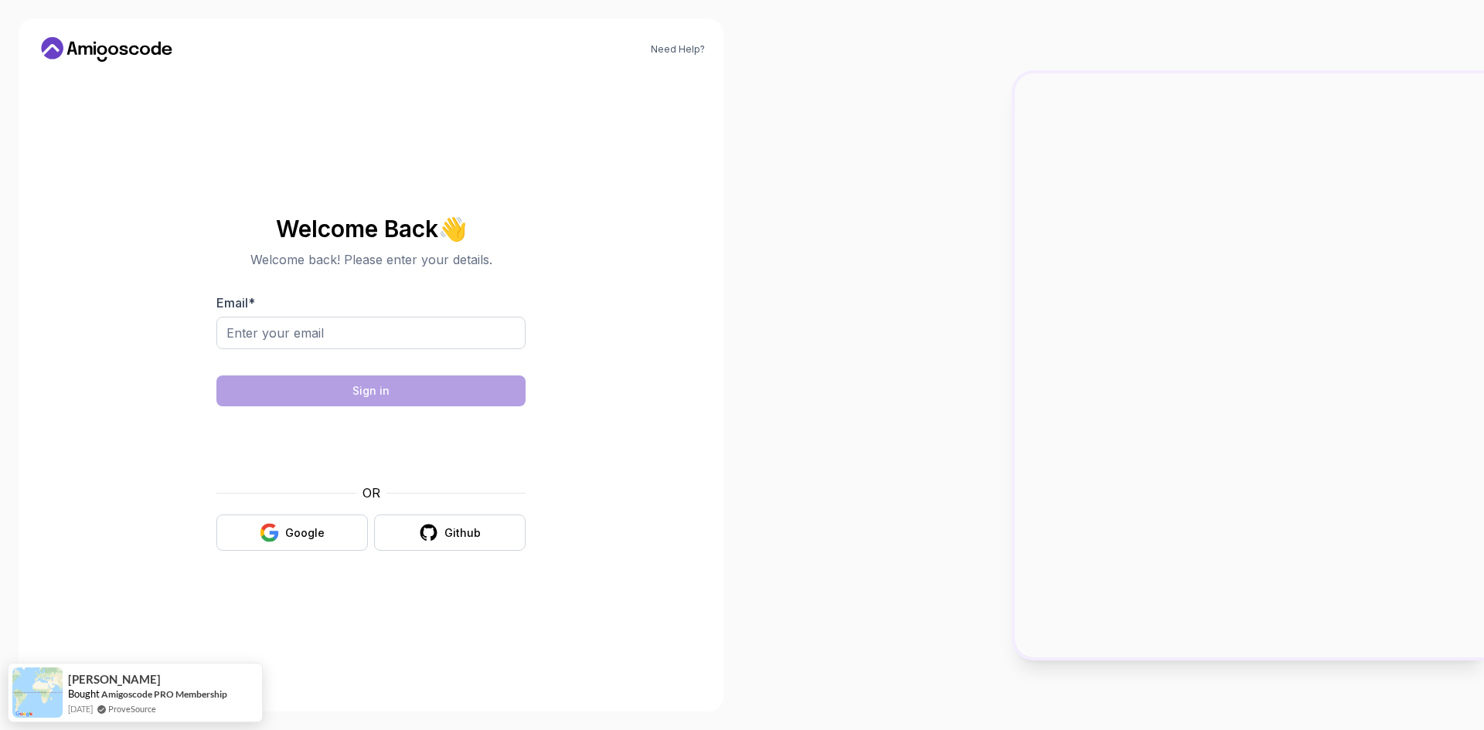 This screenshot has height=730, width=1484. I want to click on a: Home link, so click(107, 49).